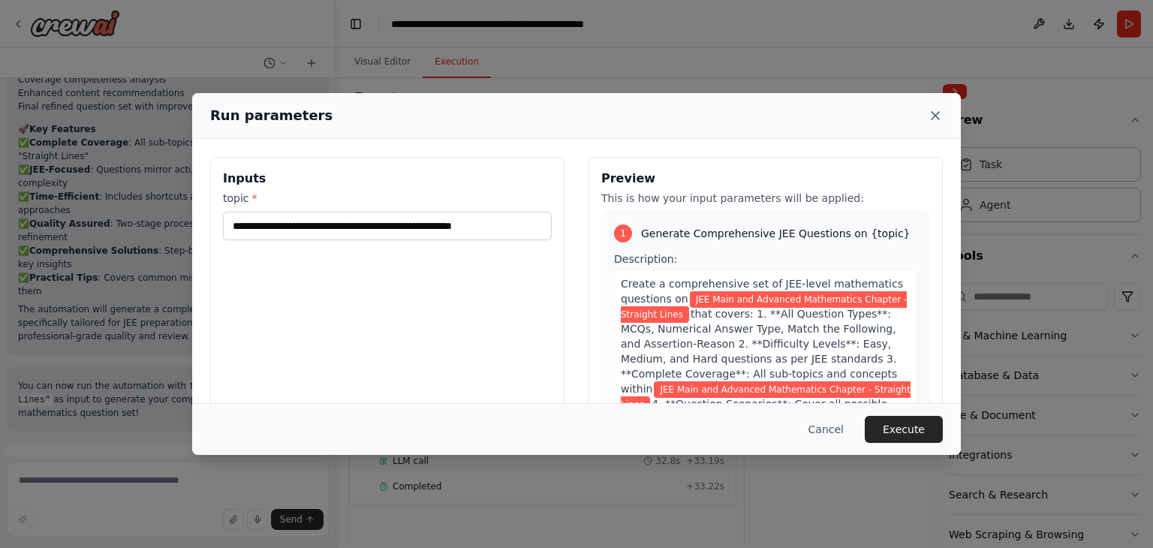  What do you see at coordinates (825, 429) in the screenshot?
I see `button: Cancel` at bounding box center [825, 429].